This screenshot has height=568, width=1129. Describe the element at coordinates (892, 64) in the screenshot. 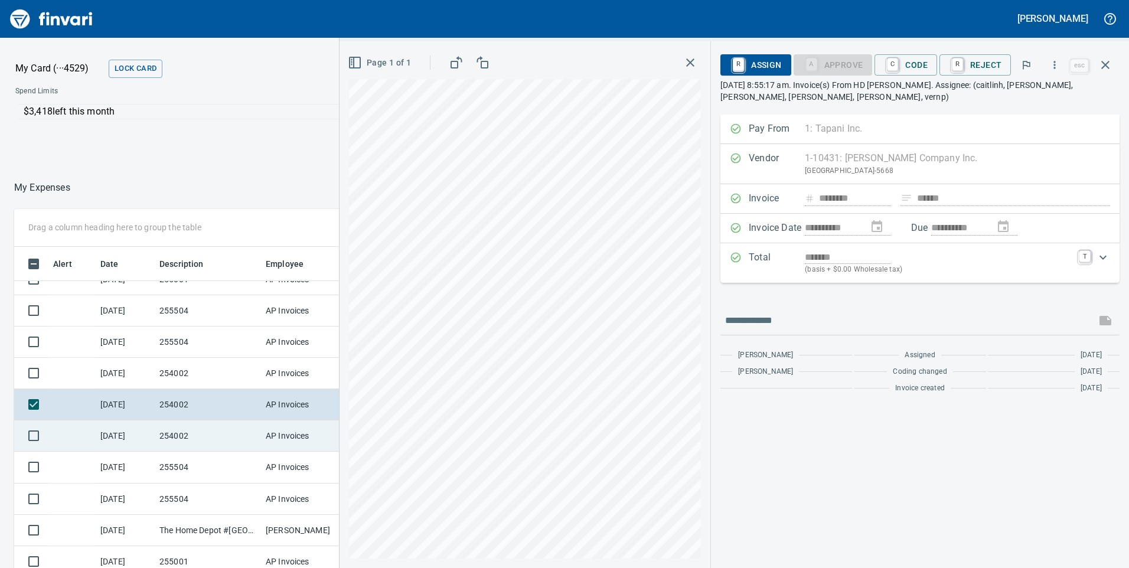

I see `a: C` at that location.